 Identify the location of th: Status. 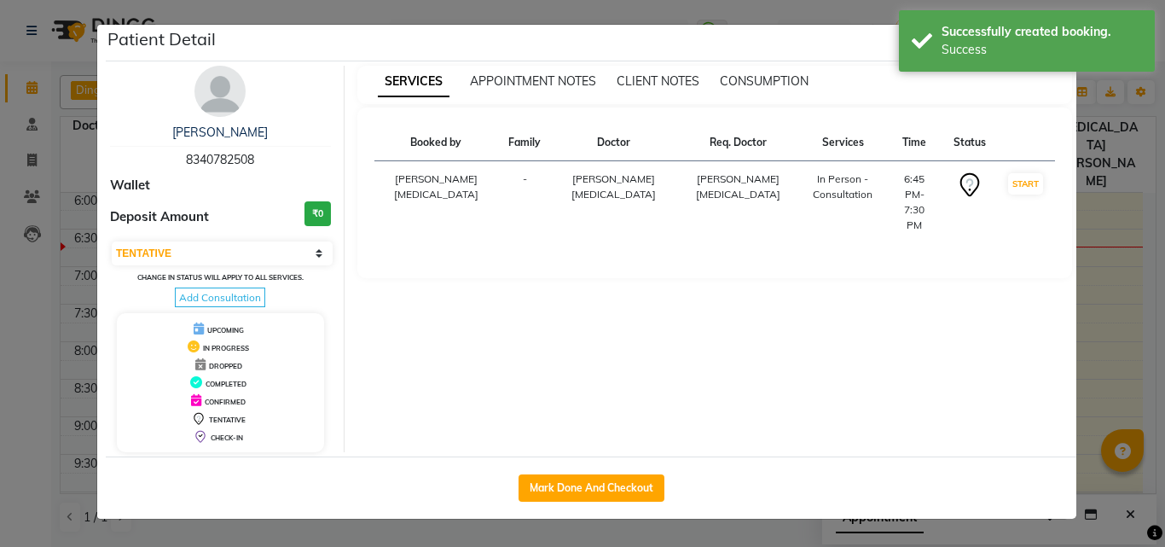
(970, 142).